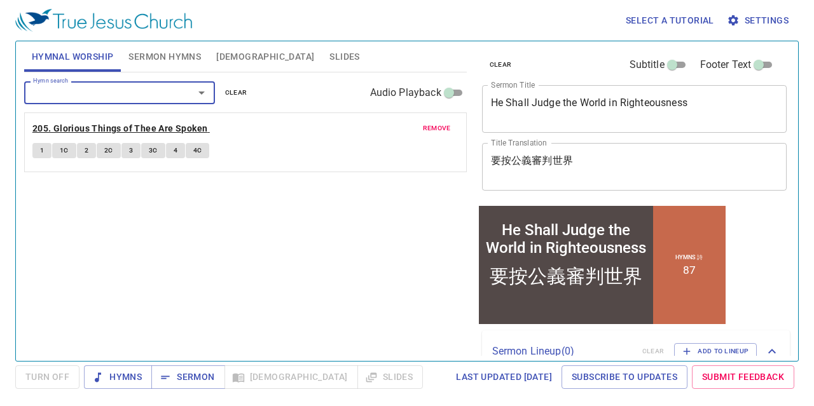  What do you see at coordinates (188, 377) in the screenshot?
I see `span: Sermon` at bounding box center [188, 377].